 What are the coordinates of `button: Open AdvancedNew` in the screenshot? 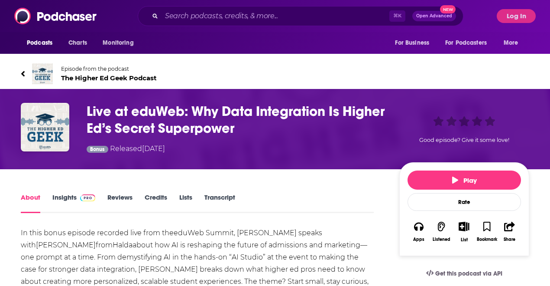 It's located at (434, 16).